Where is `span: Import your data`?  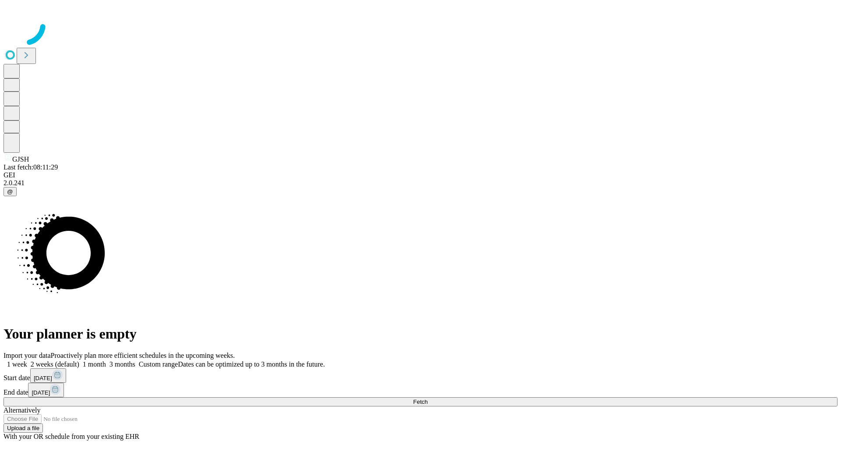
span: Import your data is located at coordinates (27, 355).